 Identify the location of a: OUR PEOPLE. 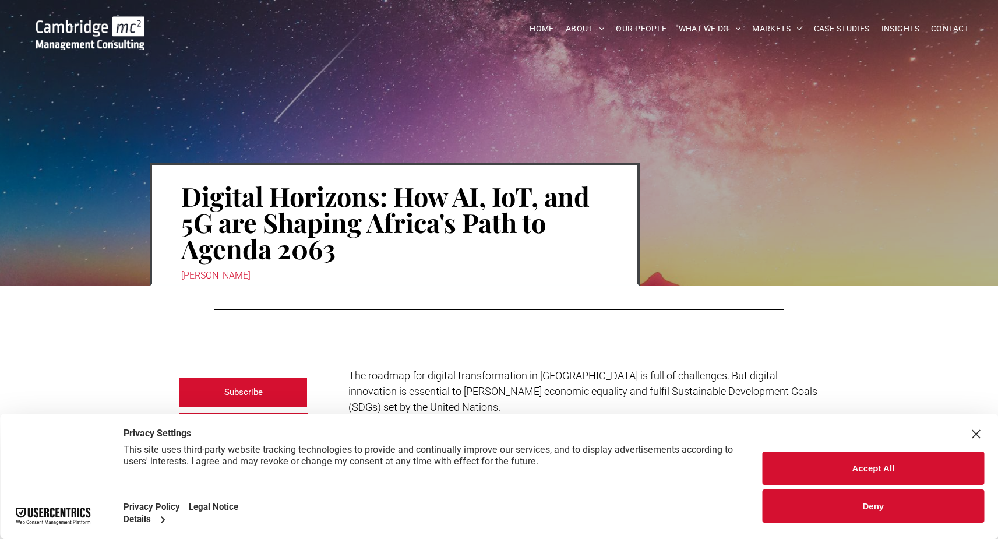
(641, 29).